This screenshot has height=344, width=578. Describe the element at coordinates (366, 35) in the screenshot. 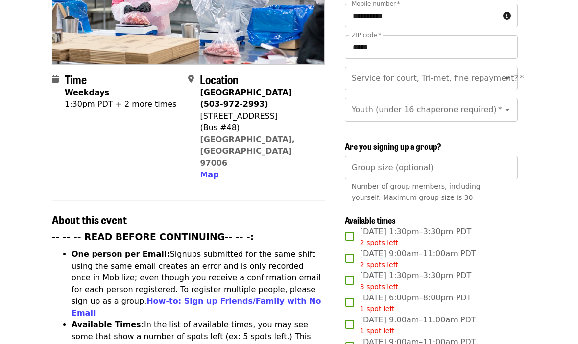

I see `label: ZIP code` at that location.